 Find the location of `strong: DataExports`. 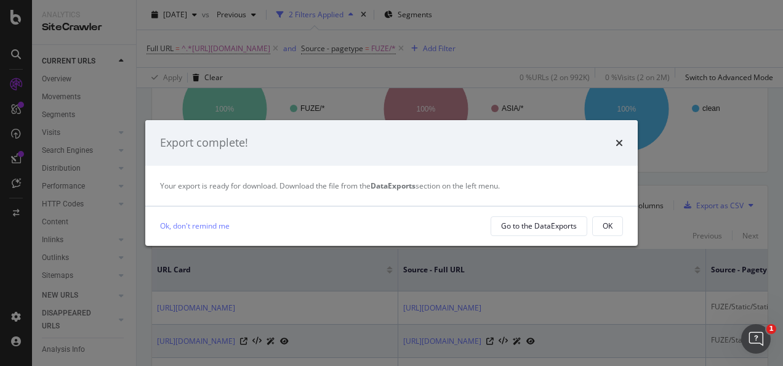

strong: DataExports is located at coordinates (393, 185).